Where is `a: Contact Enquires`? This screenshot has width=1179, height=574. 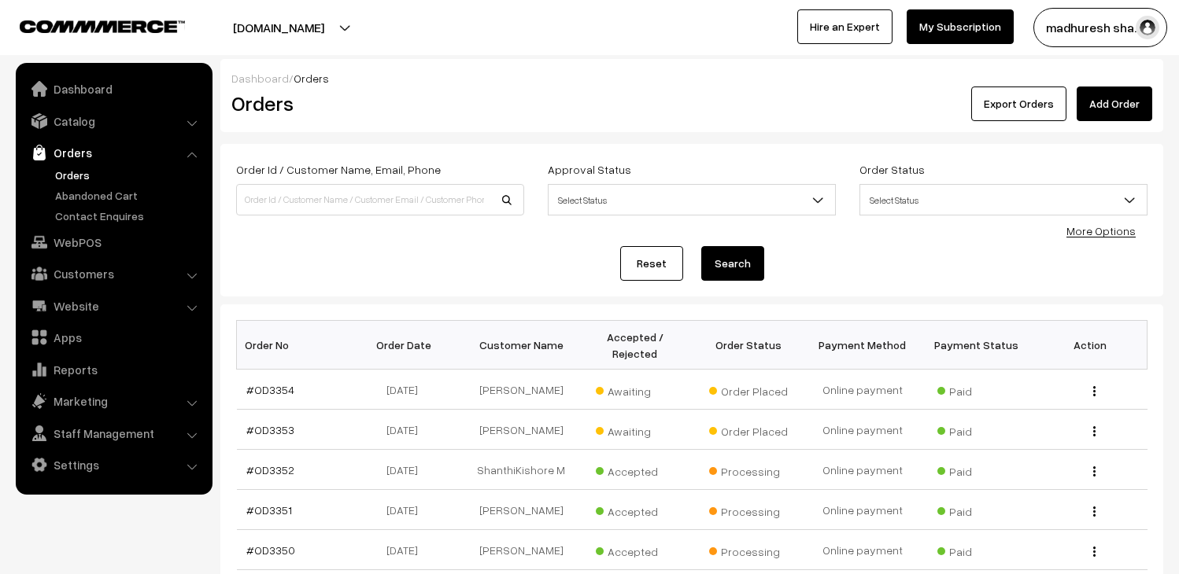 a: Contact Enquires is located at coordinates (129, 216).